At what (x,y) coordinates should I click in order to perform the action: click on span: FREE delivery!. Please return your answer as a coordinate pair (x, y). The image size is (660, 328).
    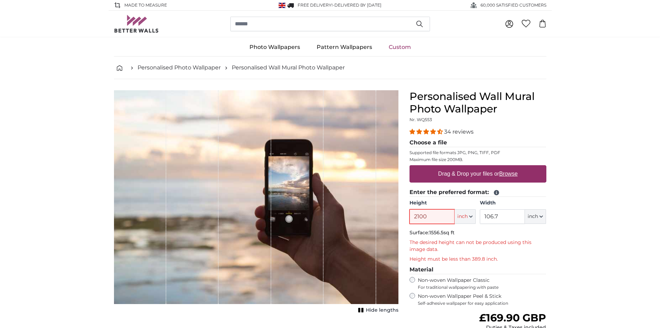
    Looking at the image, I should click on (315, 5).